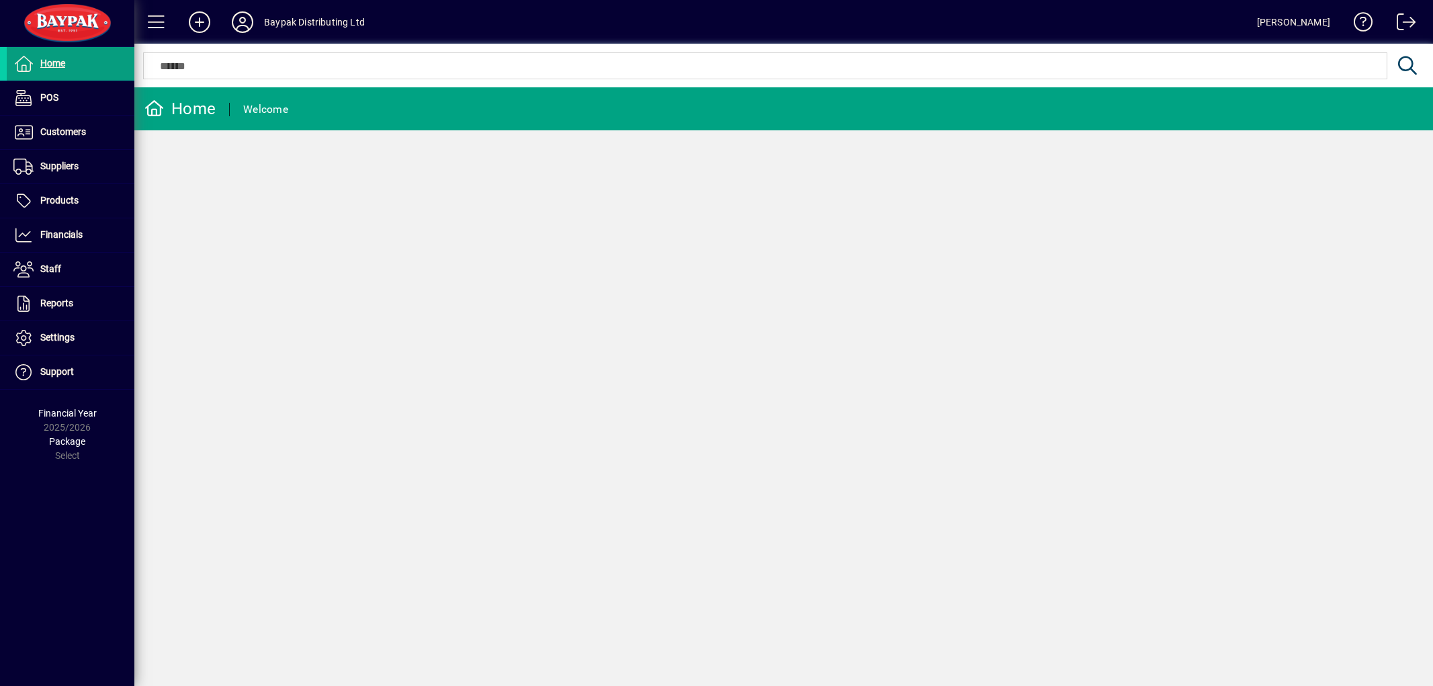 Image resolution: width=1433 pixels, height=686 pixels. What do you see at coordinates (67, 413) in the screenshot?
I see `span: Financial Year` at bounding box center [67, 413].